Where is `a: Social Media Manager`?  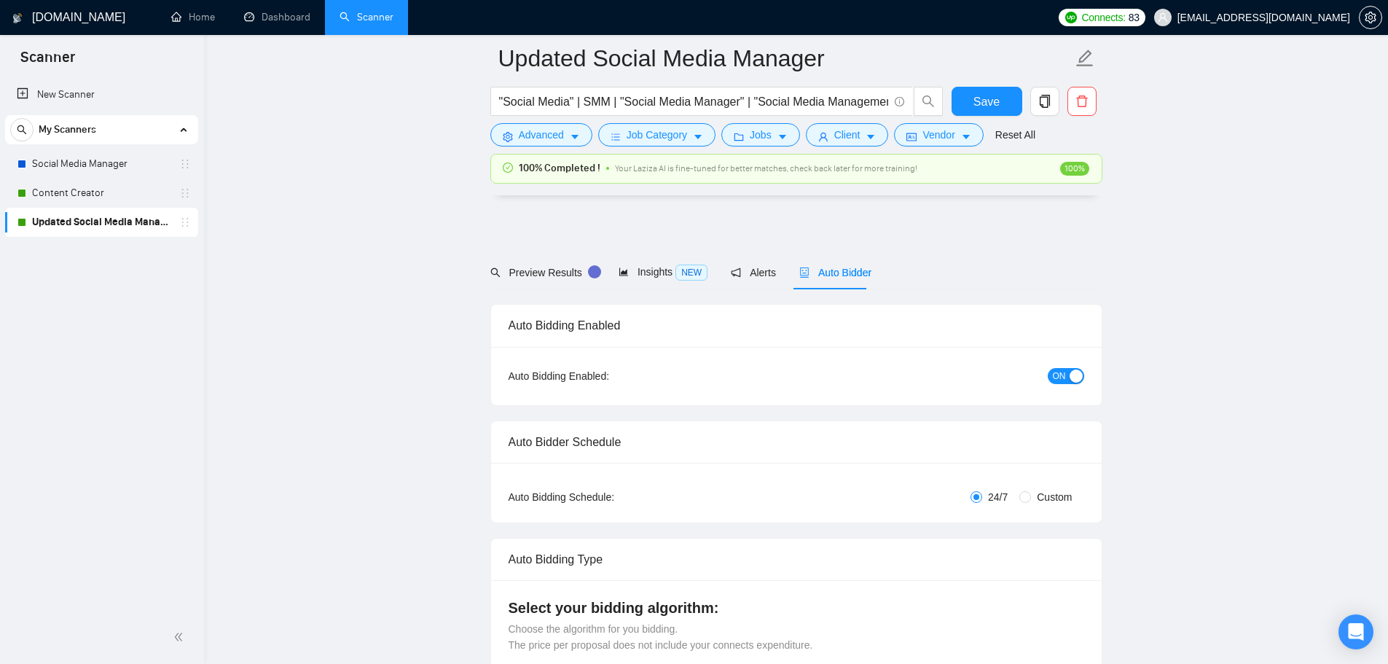
a: Social Media Manager is located at coordinates (101, 164).